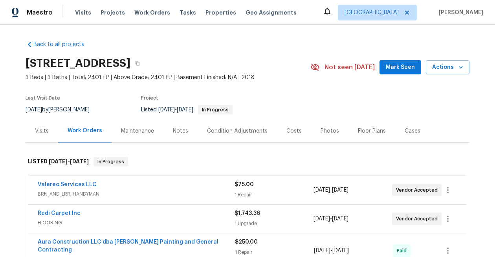 Image resolution: width=495 pixels, height=257 pixels. Describe the element at coordinates (85, 130) in the screenshot. I see `div: Work Orders` at that location.